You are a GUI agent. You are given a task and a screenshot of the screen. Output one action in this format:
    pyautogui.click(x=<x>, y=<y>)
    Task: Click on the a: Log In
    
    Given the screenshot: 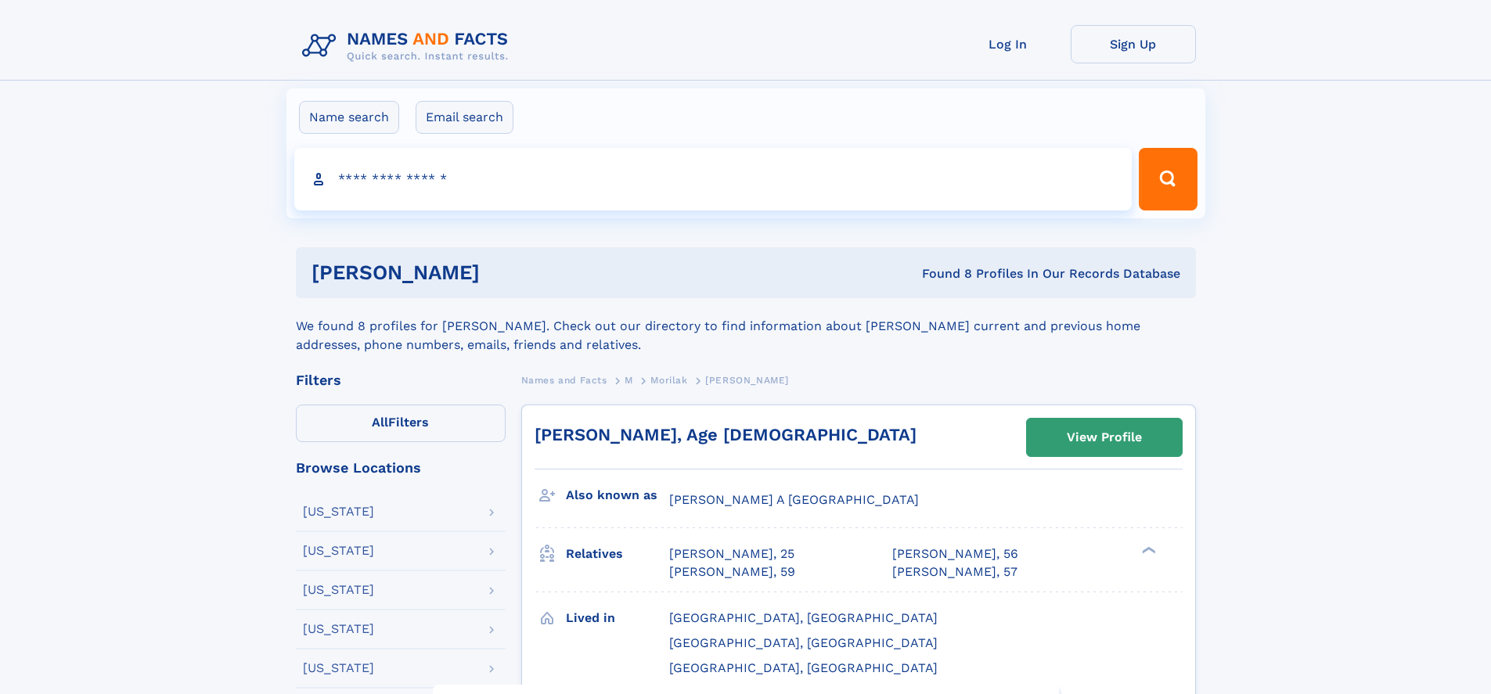 What is the action you would take?
    pyautogui.click(x=1008, y=44)
    